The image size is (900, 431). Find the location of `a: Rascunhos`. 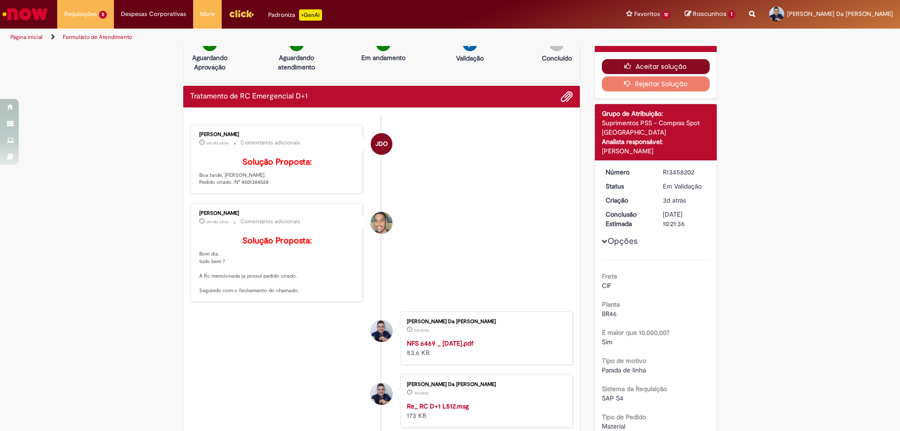

a: Rascunhos is located at coordinates (710, 14).